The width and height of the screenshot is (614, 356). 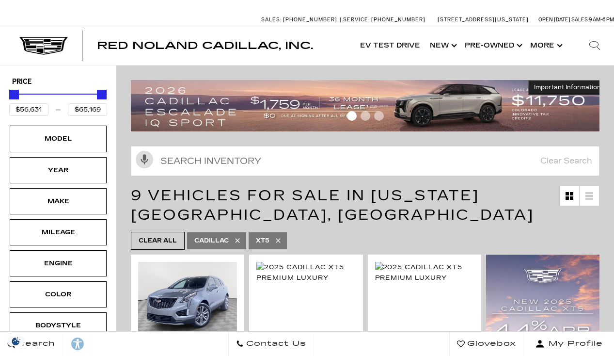 I want to click on a: Contact Us, so click(x=271, y=344).